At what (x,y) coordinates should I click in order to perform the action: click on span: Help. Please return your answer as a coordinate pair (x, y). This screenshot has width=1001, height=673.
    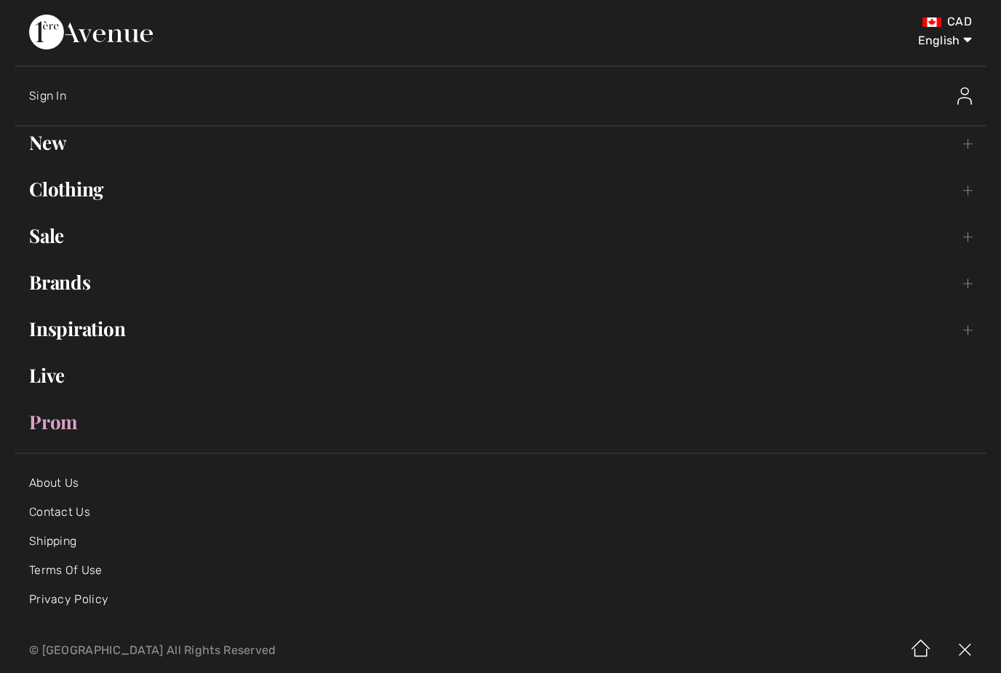
    Looking at the image, I should click on (48, 17).